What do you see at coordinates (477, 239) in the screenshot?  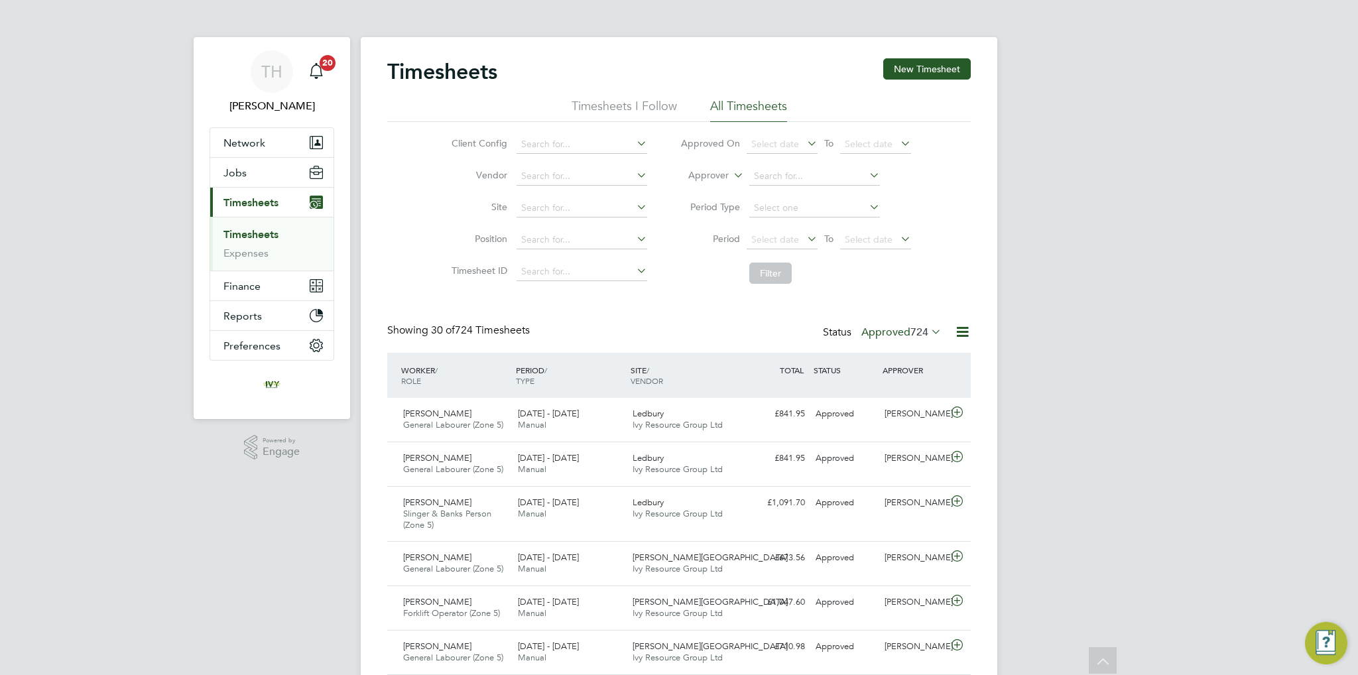 I see `label: Position` at bounding box center [477, 239].